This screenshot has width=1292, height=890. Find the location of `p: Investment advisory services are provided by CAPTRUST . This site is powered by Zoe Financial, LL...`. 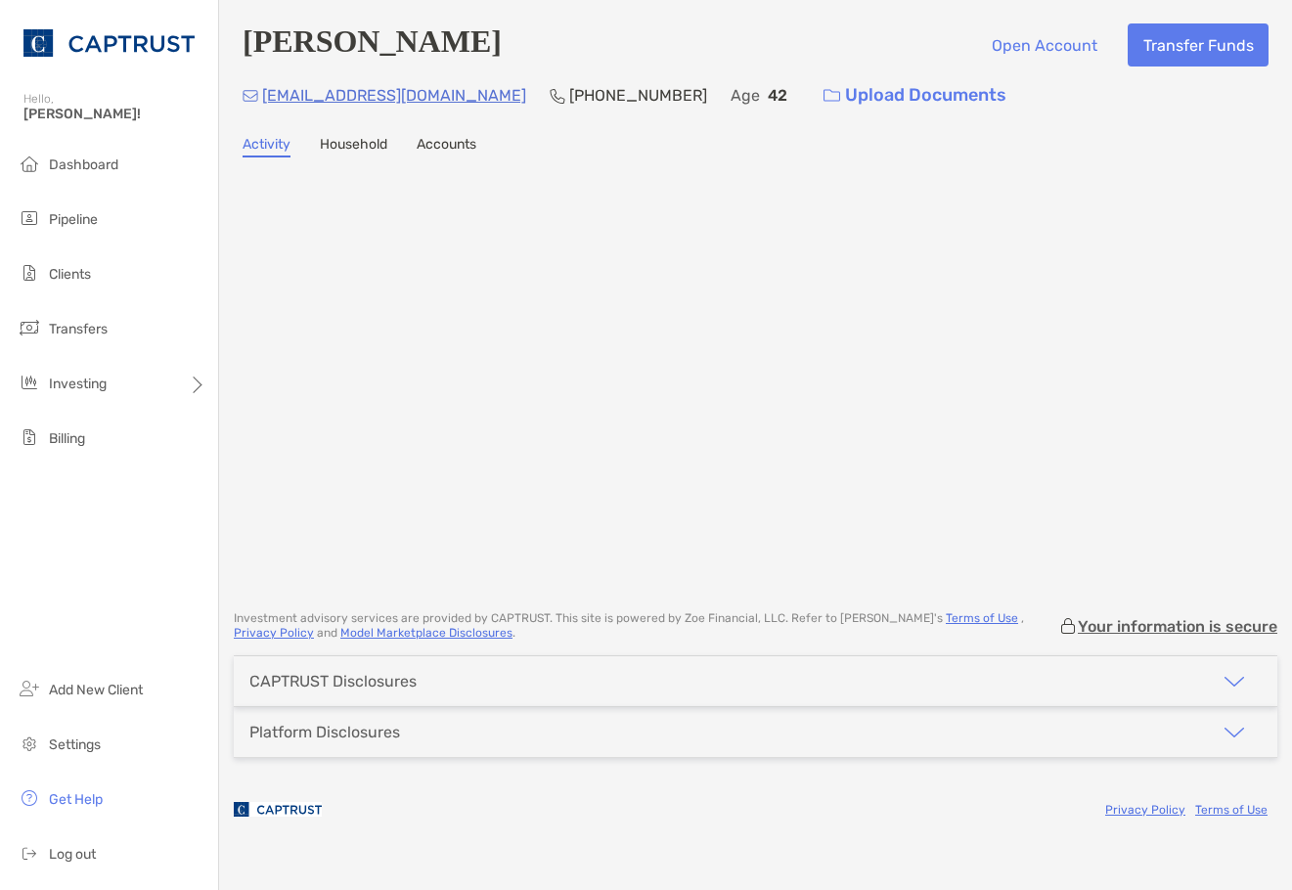

p: Investment advisory services are provided by CAPTRUST . This site is powered by Zoe Financial, LL... is located at coordinates (645, 626).